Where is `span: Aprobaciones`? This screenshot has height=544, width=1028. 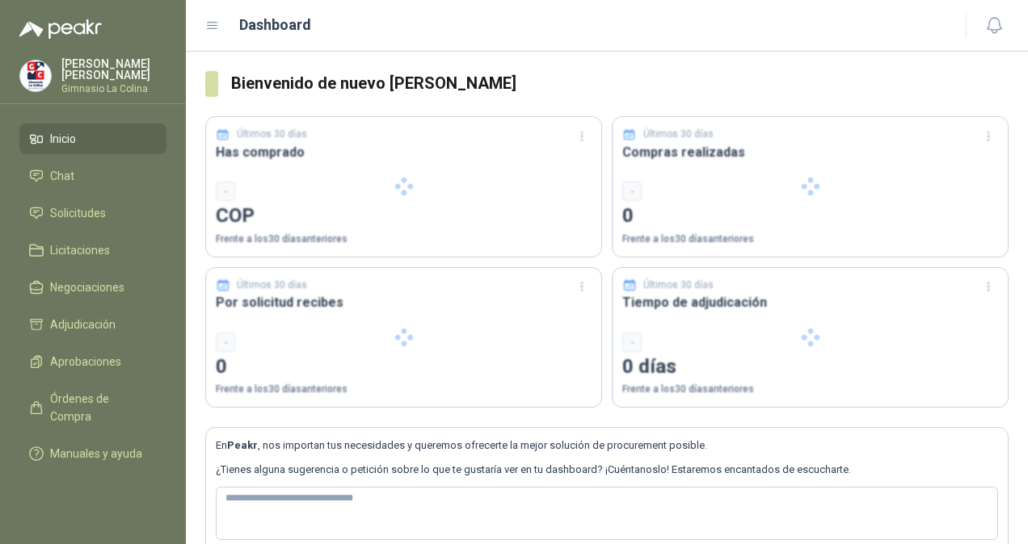 span: Aprobaciones is located at coordinates (86, 362).